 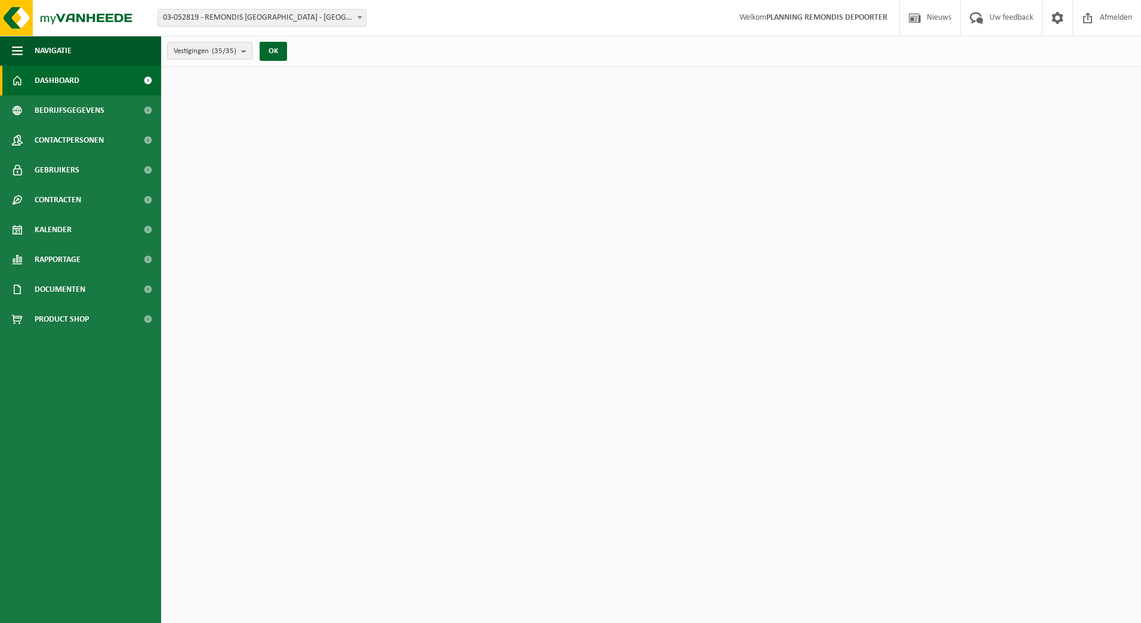 I want to click on span: Vestigingen, so click(x=205, y=51).